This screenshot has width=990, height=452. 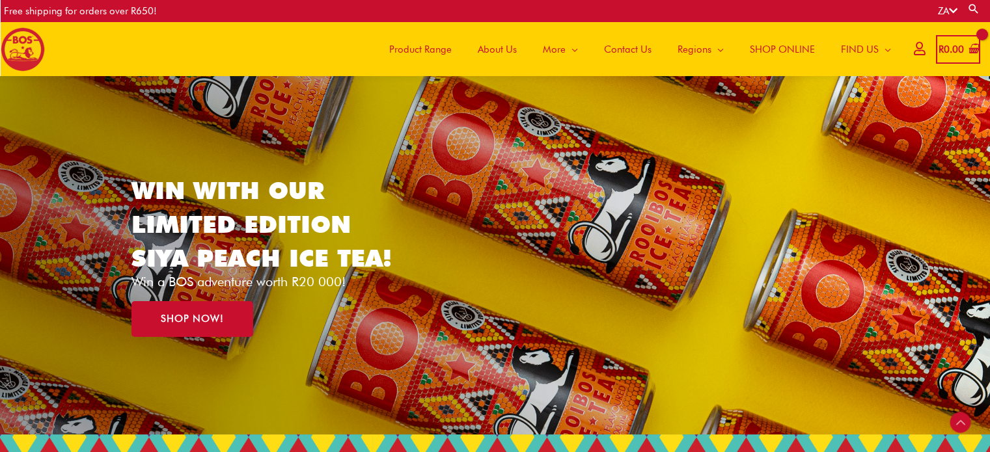 What do you see at coordinates (23, 49) in the screenshot?
I see `img: BOS logo finals-200px` at bounding box center [23, 49].